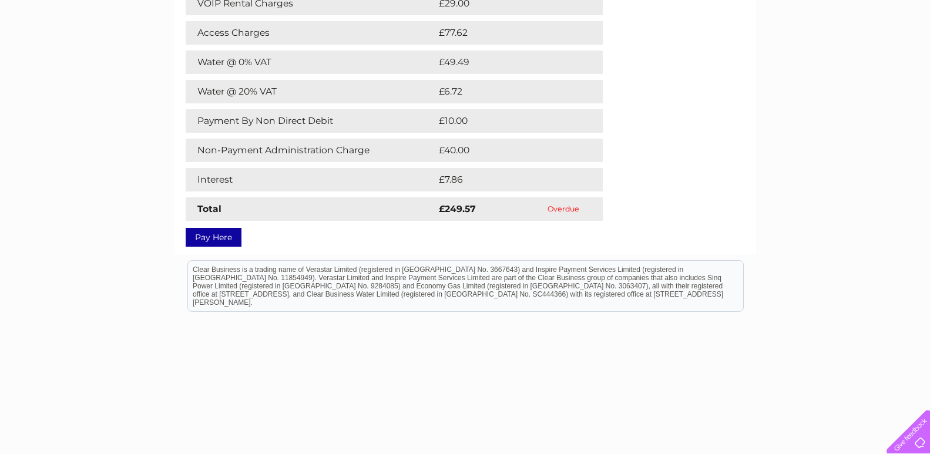 This screenshot has width=930, height=454. I want to click on a: Energy, so click(766, 54).